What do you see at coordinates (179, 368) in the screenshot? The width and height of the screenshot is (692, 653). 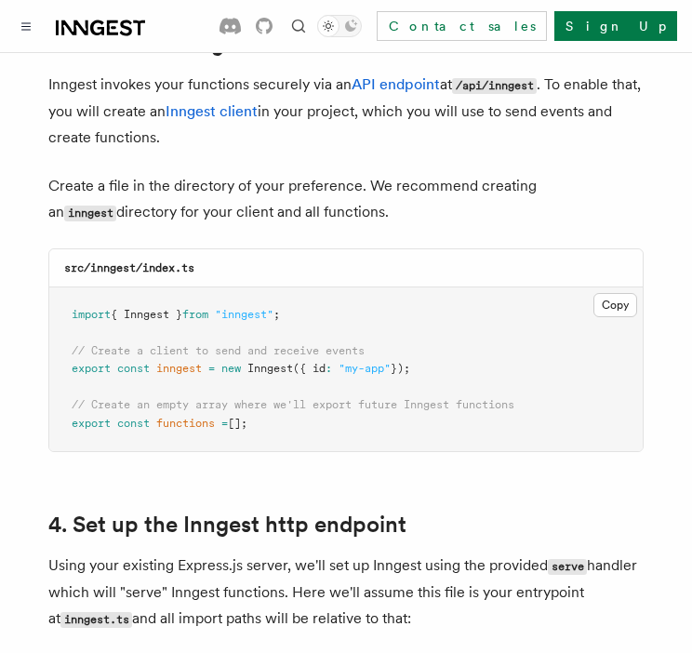 I see `span: inngest` at bounding box center [179, 368].